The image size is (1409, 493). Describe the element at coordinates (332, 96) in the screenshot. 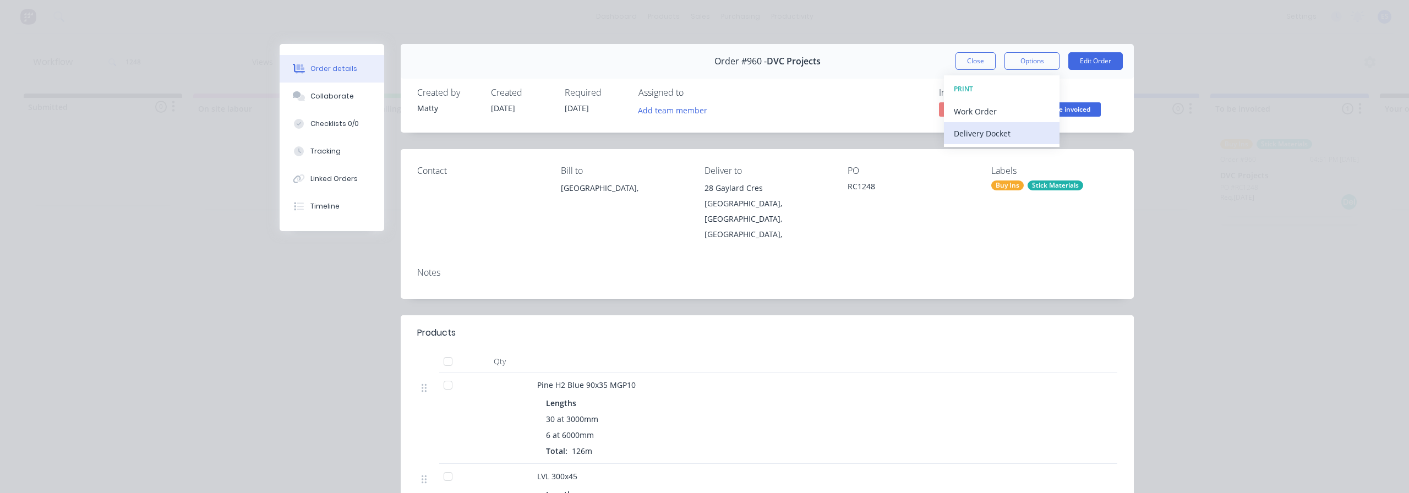

I see `button: Collaborate` at that location.